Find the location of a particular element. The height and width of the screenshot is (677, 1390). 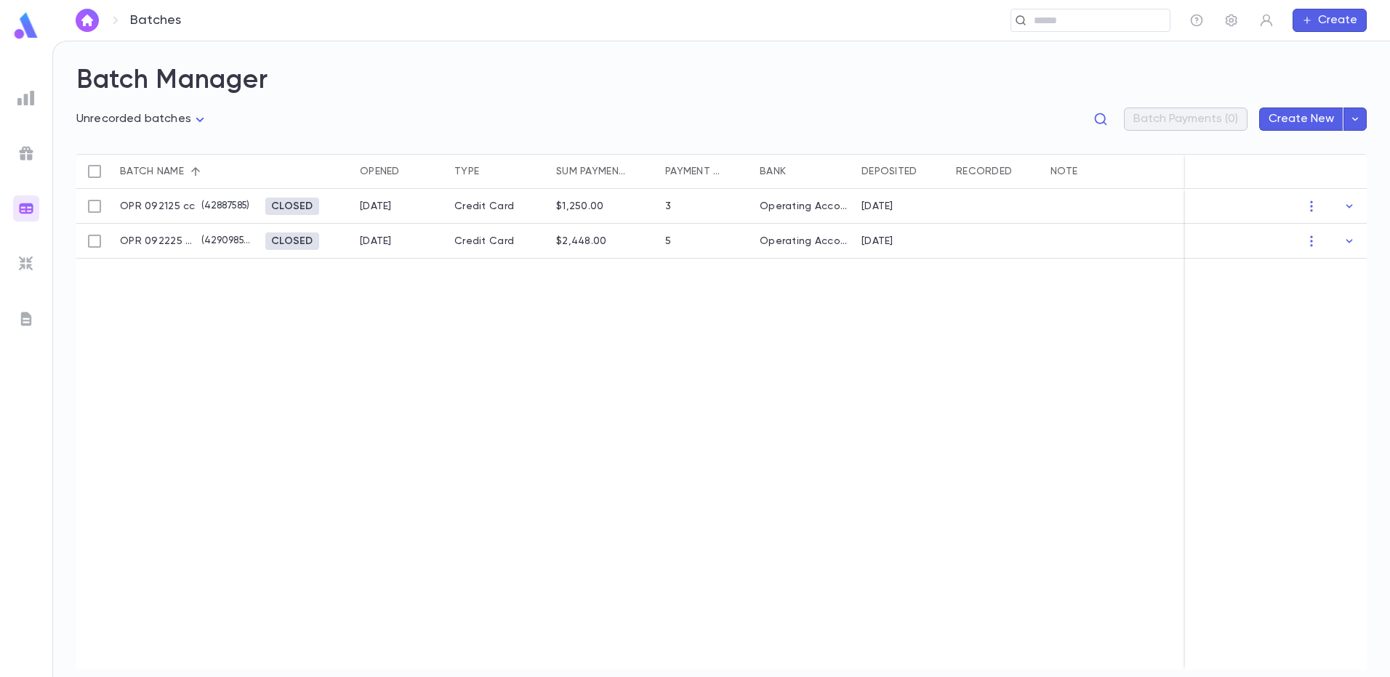

p: ( 42887585 ) is located at coordinates (222, 206).